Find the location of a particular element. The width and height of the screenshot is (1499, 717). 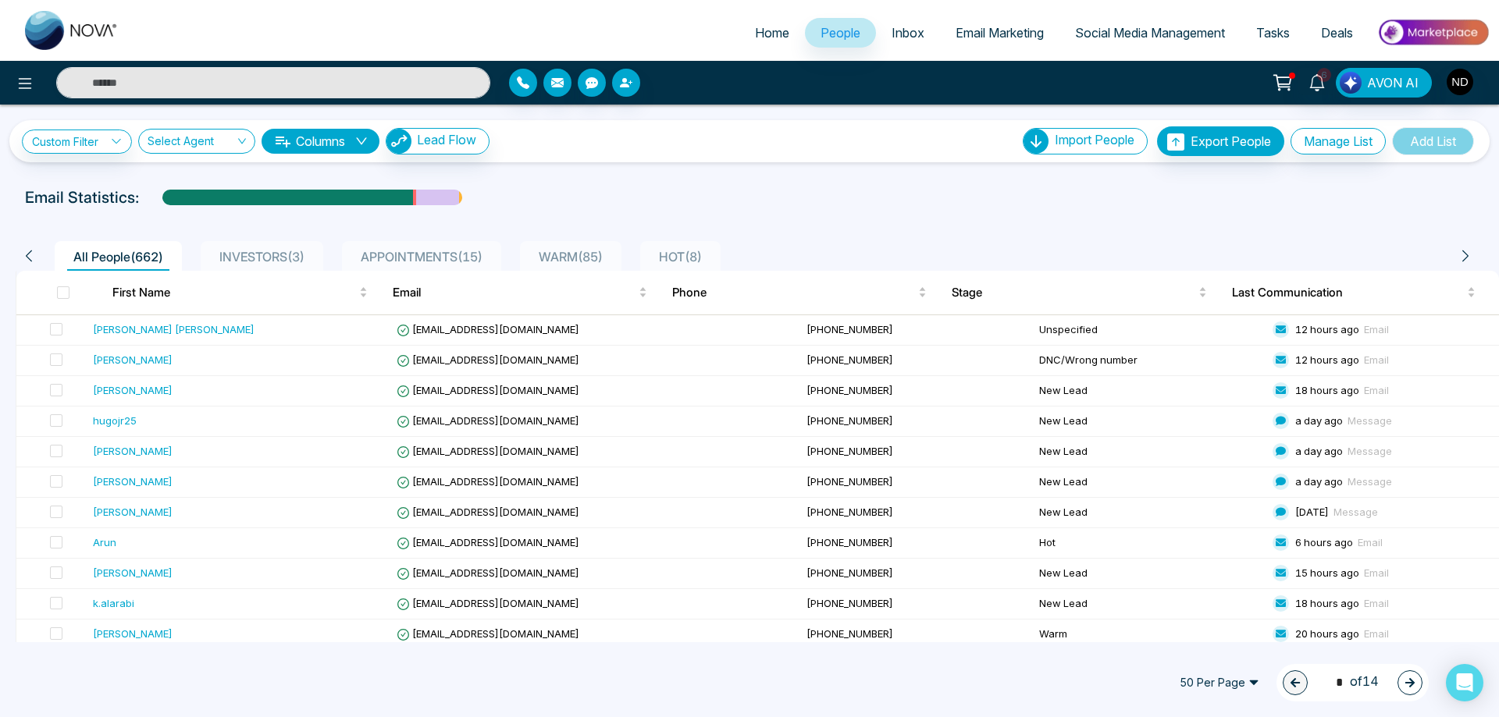

a: 6 is located at coordinates (1317, 81).